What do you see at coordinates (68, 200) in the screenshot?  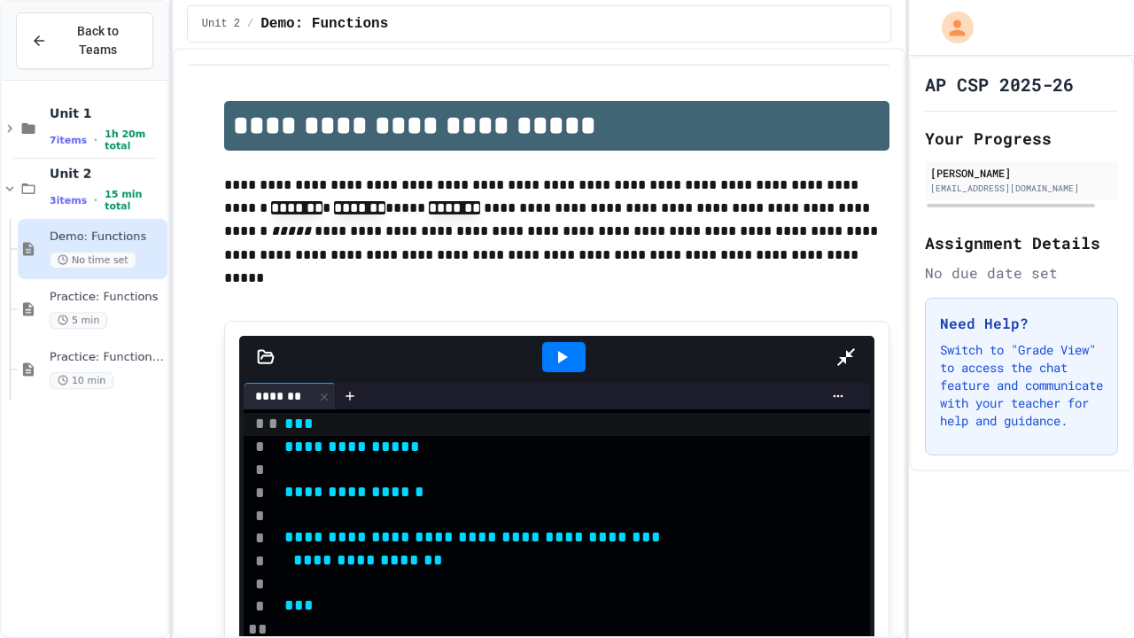 I see `span: 3 items` at bounding box center [68, 200].